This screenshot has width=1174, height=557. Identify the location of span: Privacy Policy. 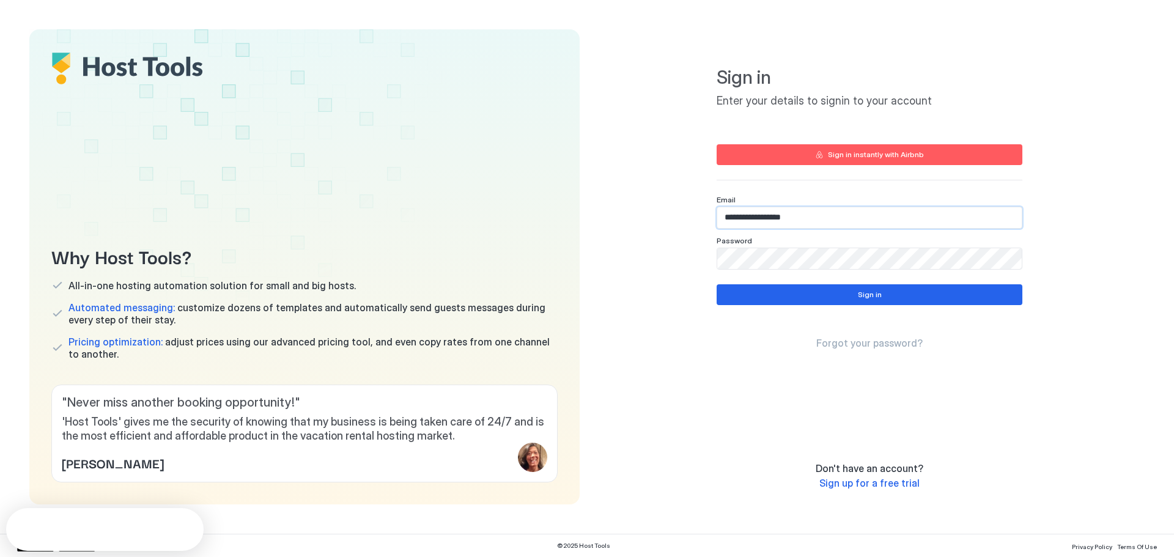
(1092, 547).